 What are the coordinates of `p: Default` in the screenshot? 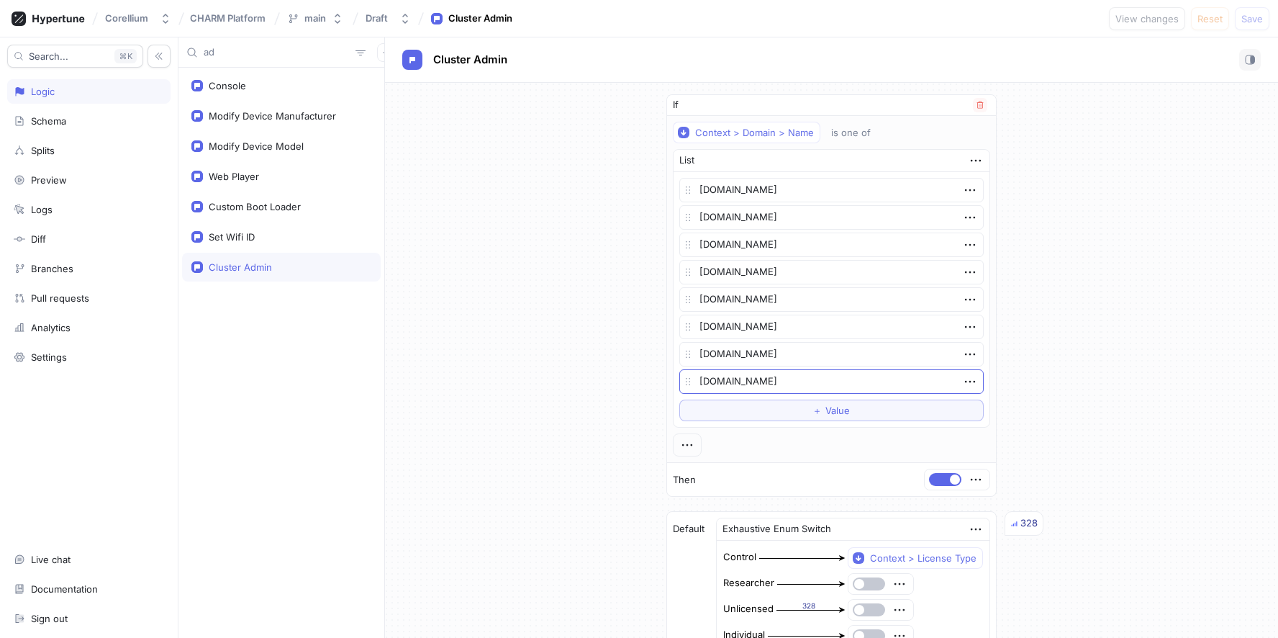 It's located at (689, 529).